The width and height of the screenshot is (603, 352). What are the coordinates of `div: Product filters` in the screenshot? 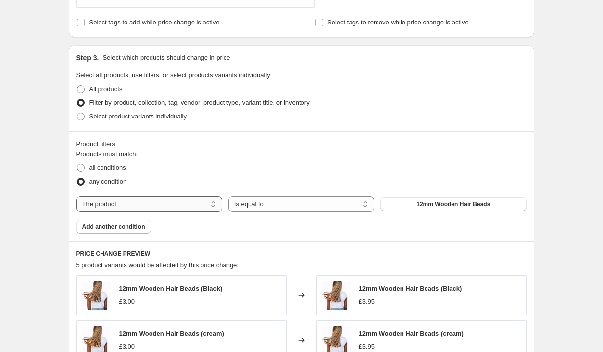 It's located at (301, 145).